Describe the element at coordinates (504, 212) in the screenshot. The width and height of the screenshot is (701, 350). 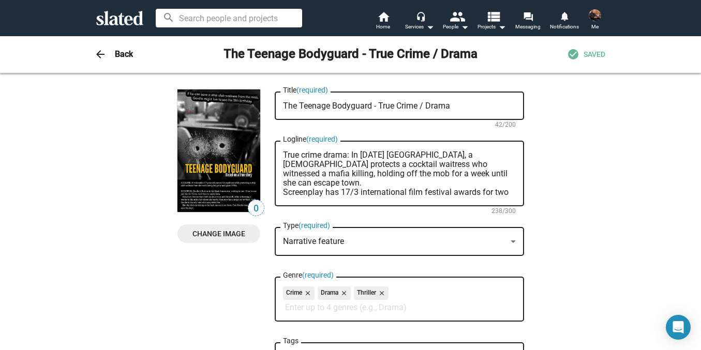
I see `mat-hint: 238/300` at that location.